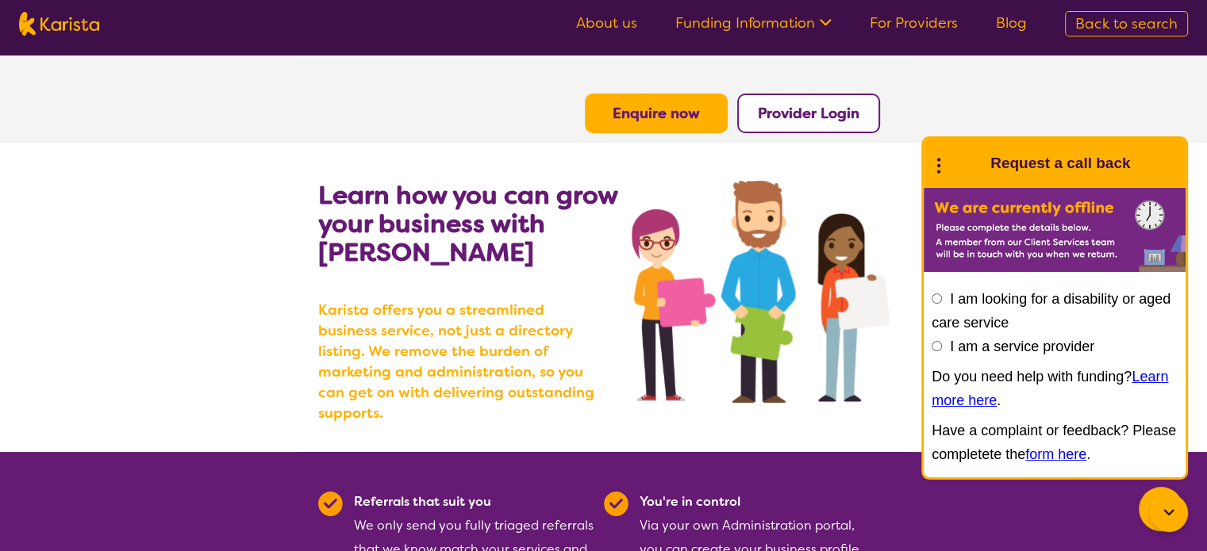 Image resolution: width=1207 pixels, height=551 pixels. What do you see at coordinates (461, 362) in the screenshot?
I see `b: Karista offers you a streamlined business service, not just a directory listing. We remove the bu...` at bounding box center [461, 362].